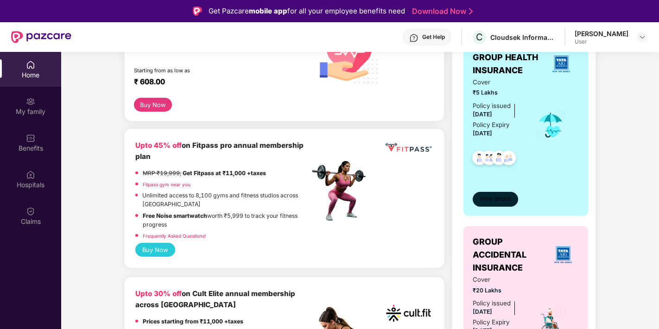 This screenshot has width=659, height=329. I want to click on img: svg+xml;base64,PHN2ZyBpZD0iSG9zcGl0YWxzIiB4bWxucz0iaHR0cDovL3d3dy53My5vcmcvMjAwMC9zdmciIHdpZHRoPS..., so click(31, 175).